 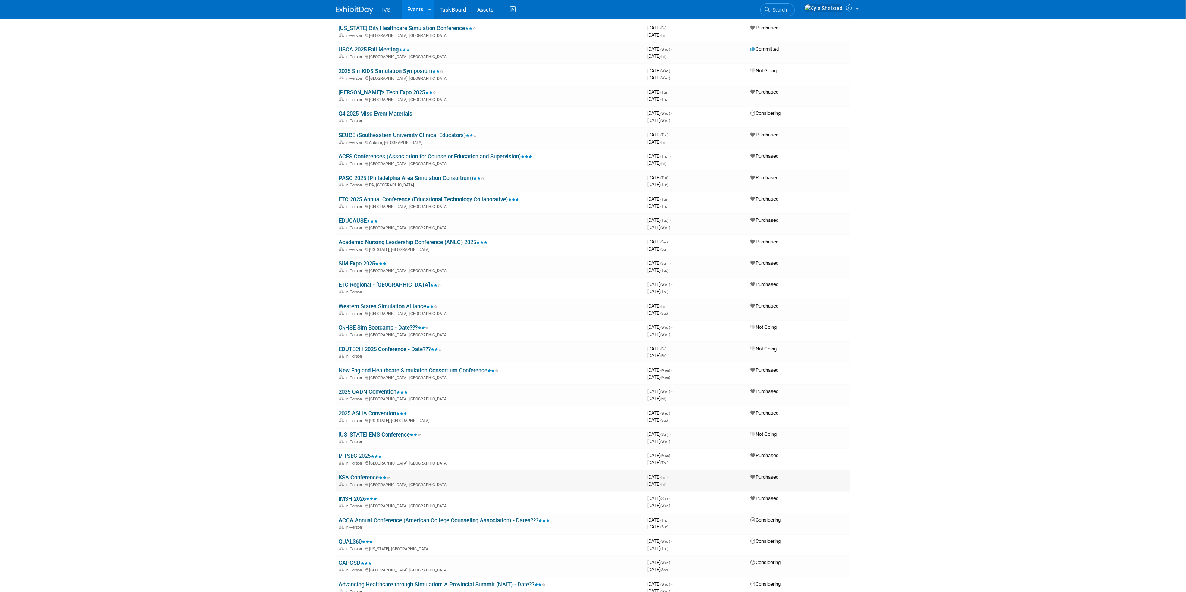 What do you see at coordinates (419, 371) in the screenshot?
I see `a: New England Healthcare Simulation Consortium Conference` at bounding box center [419, 371].